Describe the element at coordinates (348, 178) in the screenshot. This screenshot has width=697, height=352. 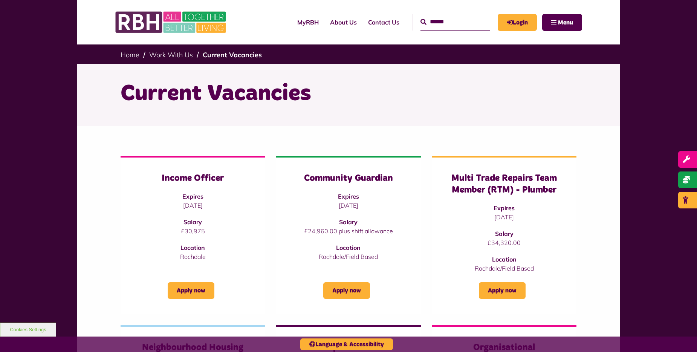
I see `h3: Community Guardian` at that location.